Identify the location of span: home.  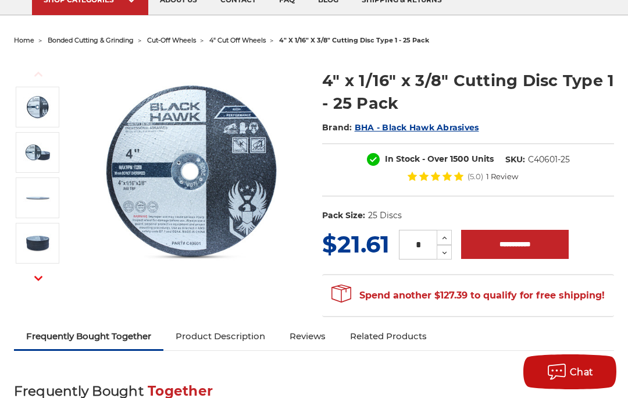
(24, 40).